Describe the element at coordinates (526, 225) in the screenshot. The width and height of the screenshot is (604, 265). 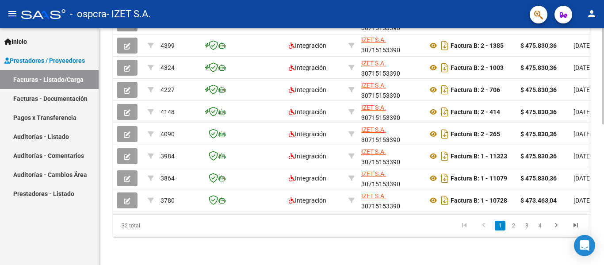
I see `li: page 3` at that location.